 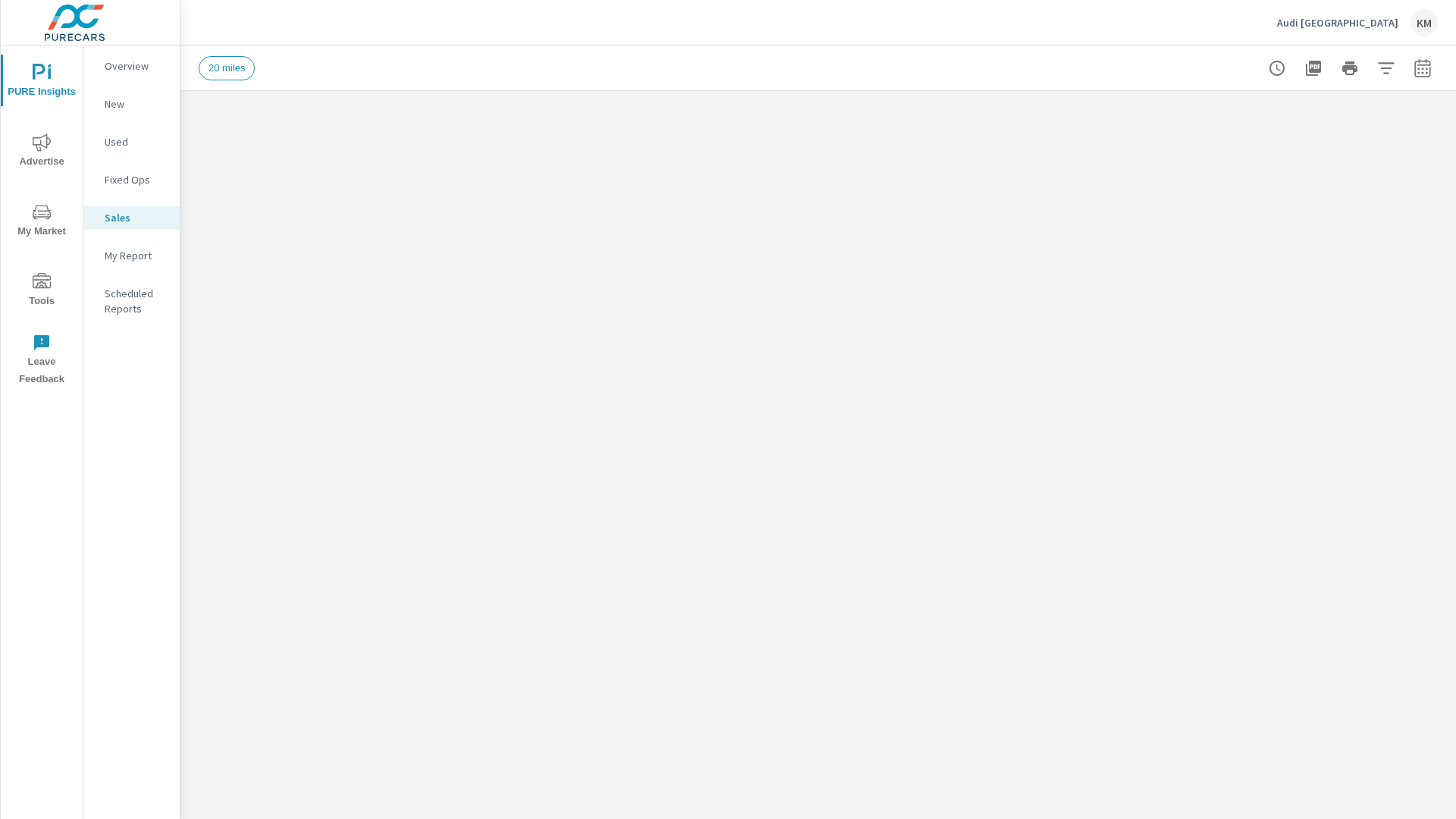 What do you see at coordinates (136, 256) in the screenshot?
I see `p: My Report` at bounding box center [136, 256].